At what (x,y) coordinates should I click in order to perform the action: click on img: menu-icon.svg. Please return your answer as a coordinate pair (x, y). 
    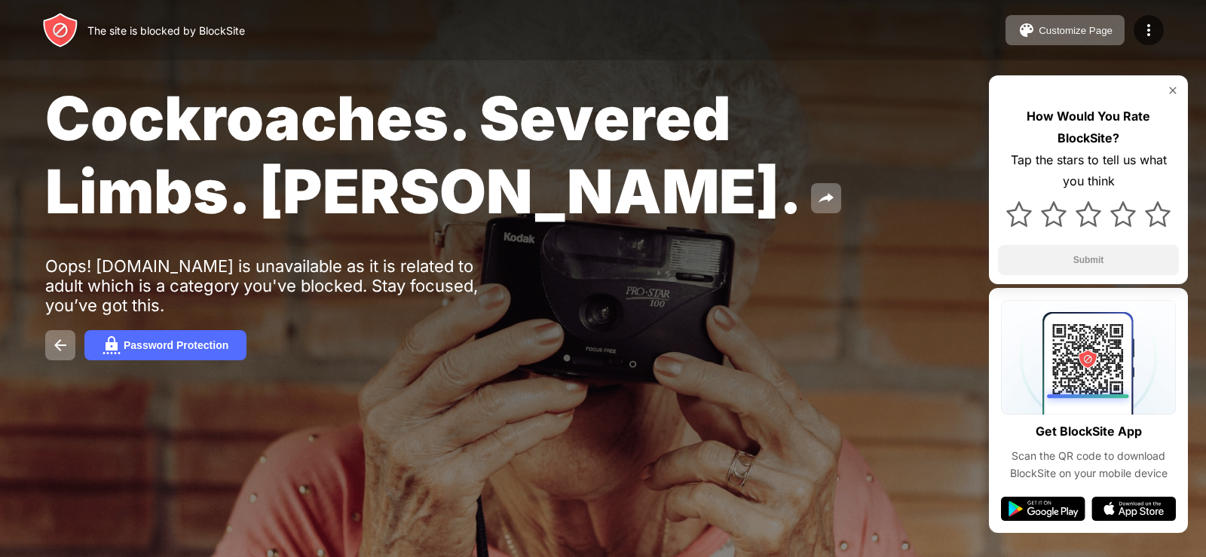
    Looking at the image, I should click on (1149, 30).